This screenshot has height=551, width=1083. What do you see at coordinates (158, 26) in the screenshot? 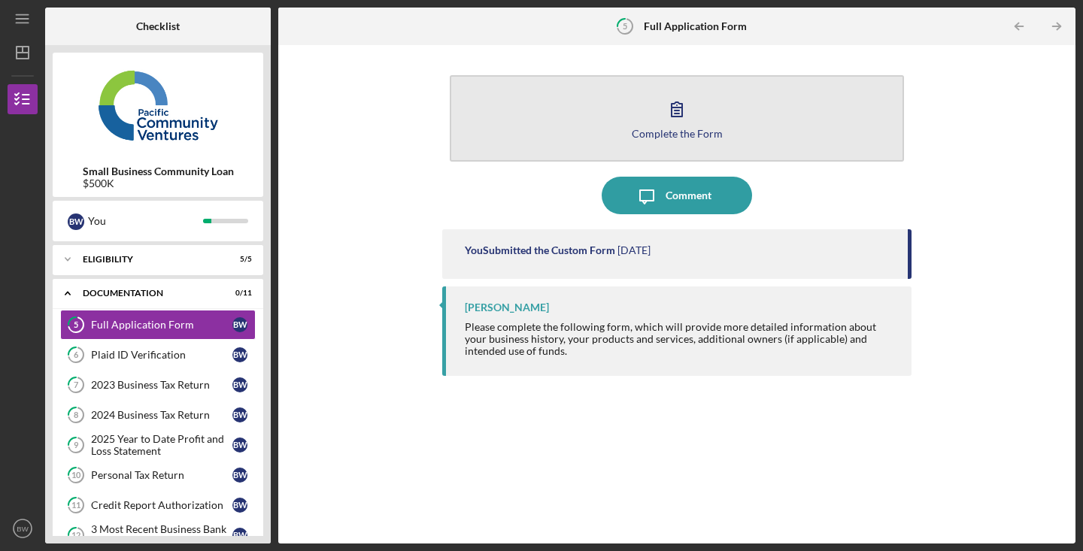
I see `b: Checklist` at bounding box center [158, 26].